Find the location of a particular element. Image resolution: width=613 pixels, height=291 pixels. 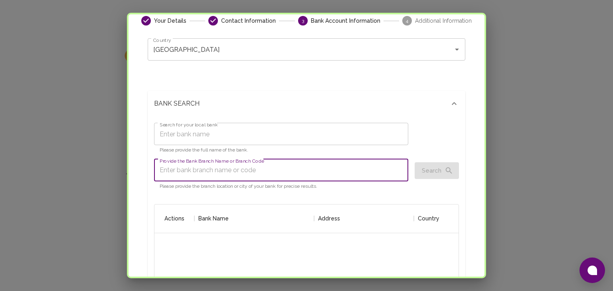

span: Bank Account Information is located at coordinates (345, 21).